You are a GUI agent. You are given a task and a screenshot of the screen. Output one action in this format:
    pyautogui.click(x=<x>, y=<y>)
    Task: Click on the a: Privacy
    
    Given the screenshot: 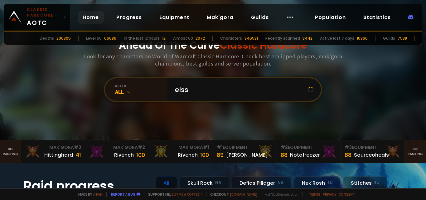 What is the action you would take?
    pyautogui.click(x=329, y=194)
    